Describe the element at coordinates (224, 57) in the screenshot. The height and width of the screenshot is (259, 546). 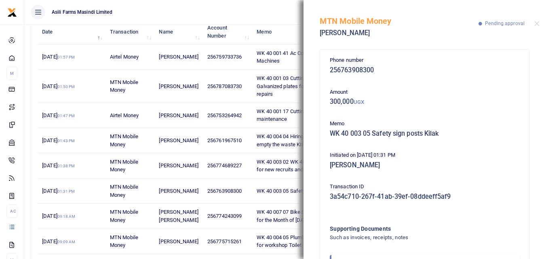
I see `span: 256759733736` at that location.